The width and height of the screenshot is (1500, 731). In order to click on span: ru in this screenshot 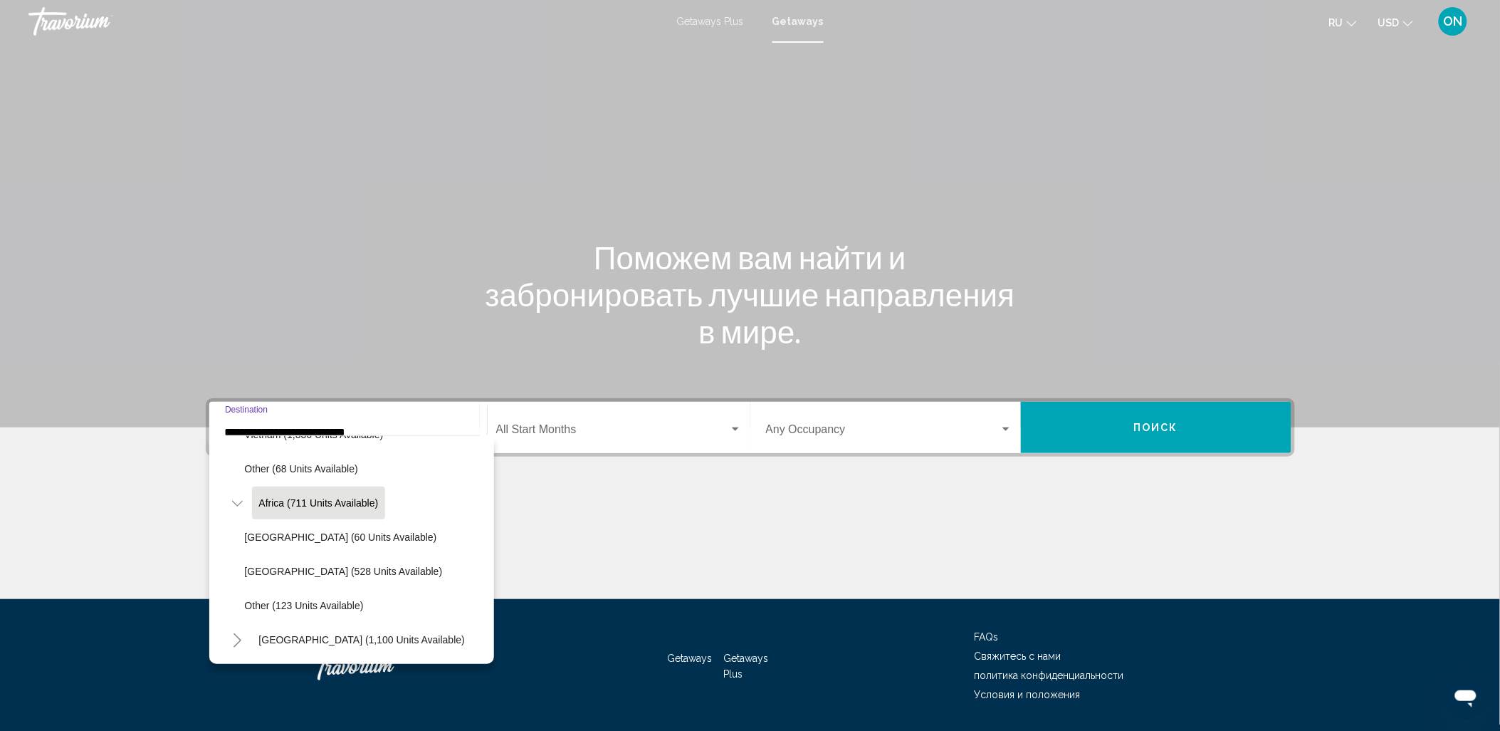, I will do `click(1337, 23)`.